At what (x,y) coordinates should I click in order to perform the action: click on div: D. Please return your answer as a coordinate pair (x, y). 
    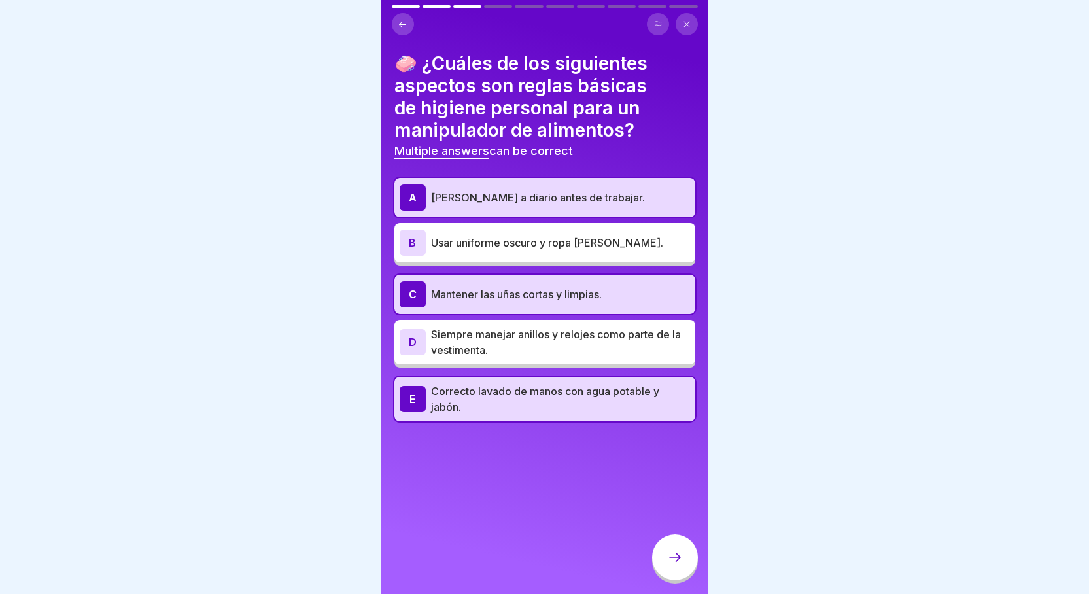
    Looking at the image, I should click on (413, 342).